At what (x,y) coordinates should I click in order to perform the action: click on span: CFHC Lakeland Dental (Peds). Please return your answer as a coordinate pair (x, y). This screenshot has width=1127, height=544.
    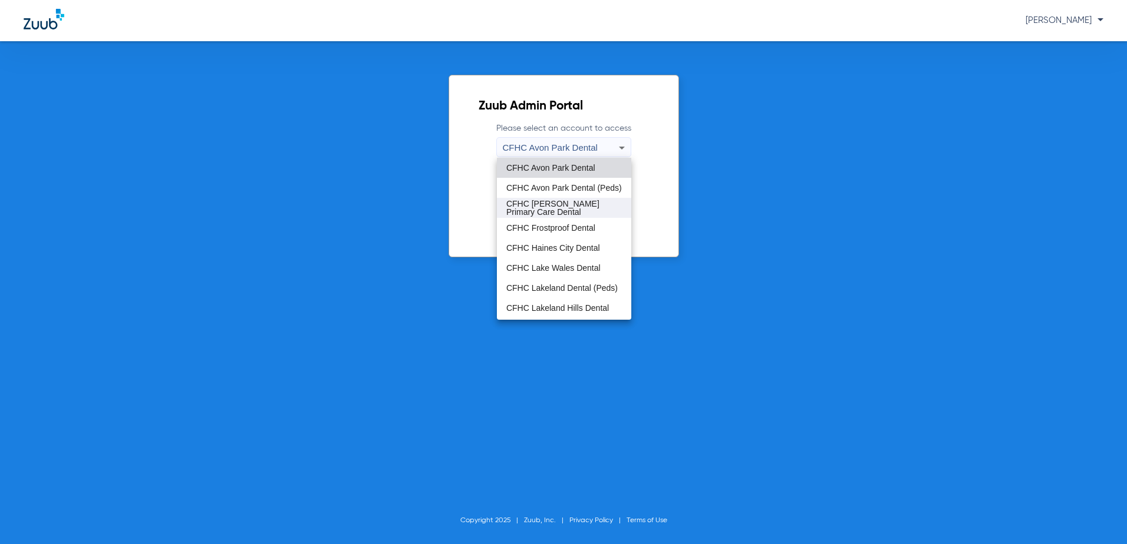
    Looking at the image, I should click on (562, 288).